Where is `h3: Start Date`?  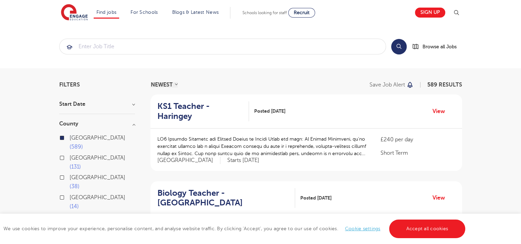
h3: Start Date is located at coordinates (97, 104).